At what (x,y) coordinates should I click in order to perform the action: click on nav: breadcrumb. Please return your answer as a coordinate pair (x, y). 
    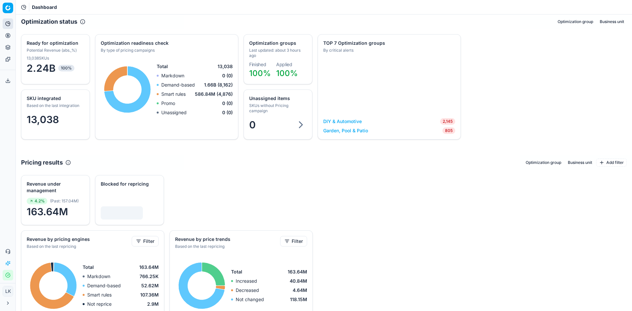
    Looking at the image, I should click on (44, 7).